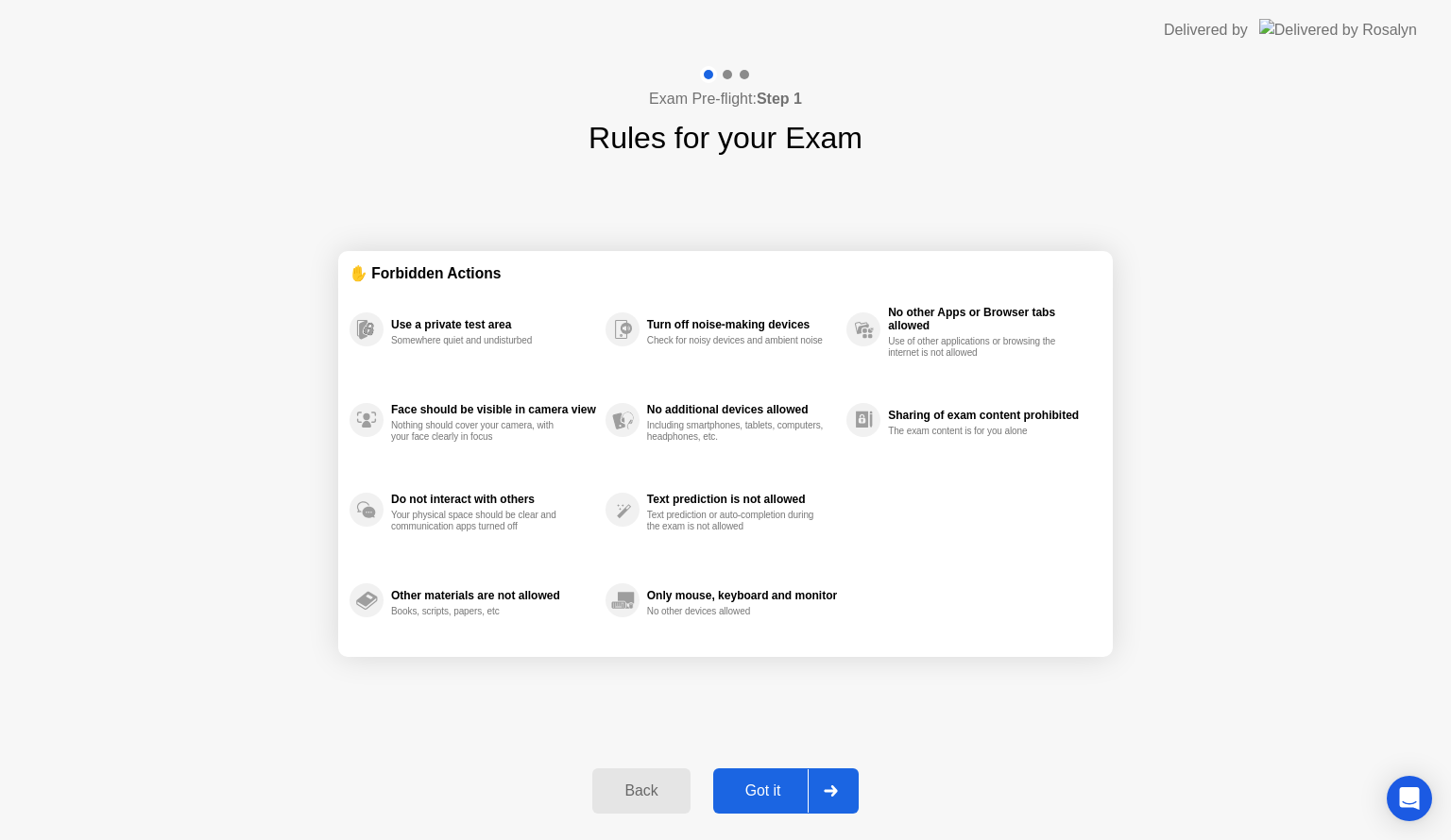 The image size is (1451, 840). Describe the element at coordinates (725, 138) in the screenshot. I see `h1: Rules for your Exam` at that location.